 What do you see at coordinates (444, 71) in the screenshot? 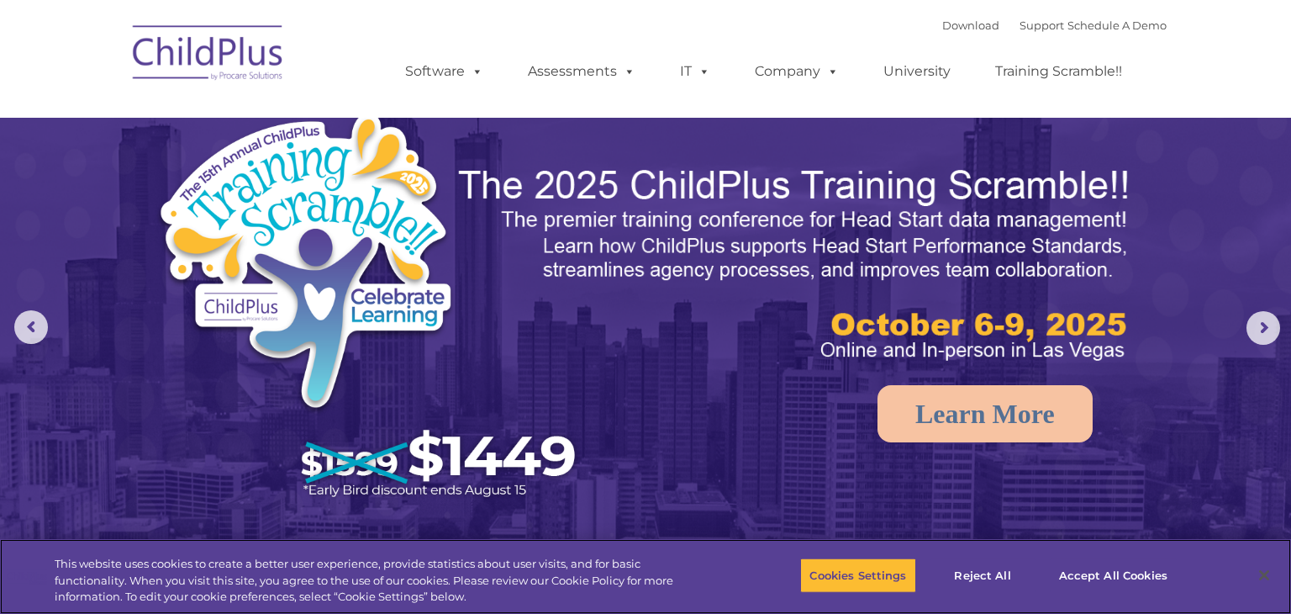
I see `a: Software` at bounding box center [444, 71].